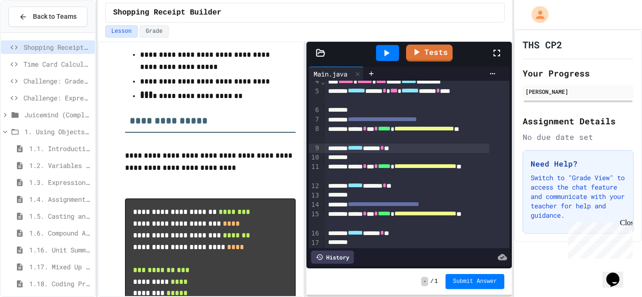  What do you see at coordinates (60, 233) in the screenshot?
I see `span: 1.6. Compound Assignment Operators` at bounding box center [60, 233].